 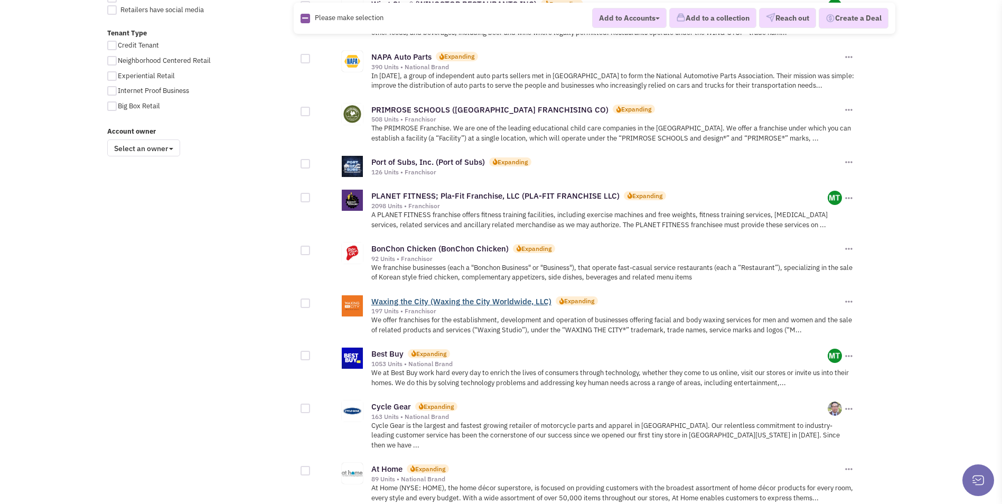 What do you see at coordinates (144, 148) in the screenshot?
I see `span: Select an owner` at bounding box center [144, 148].